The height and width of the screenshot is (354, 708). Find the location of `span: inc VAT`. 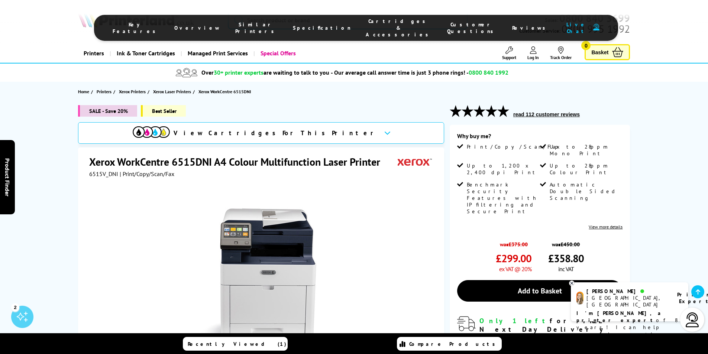

span: inc VAT is located at coordinates (566, 269).